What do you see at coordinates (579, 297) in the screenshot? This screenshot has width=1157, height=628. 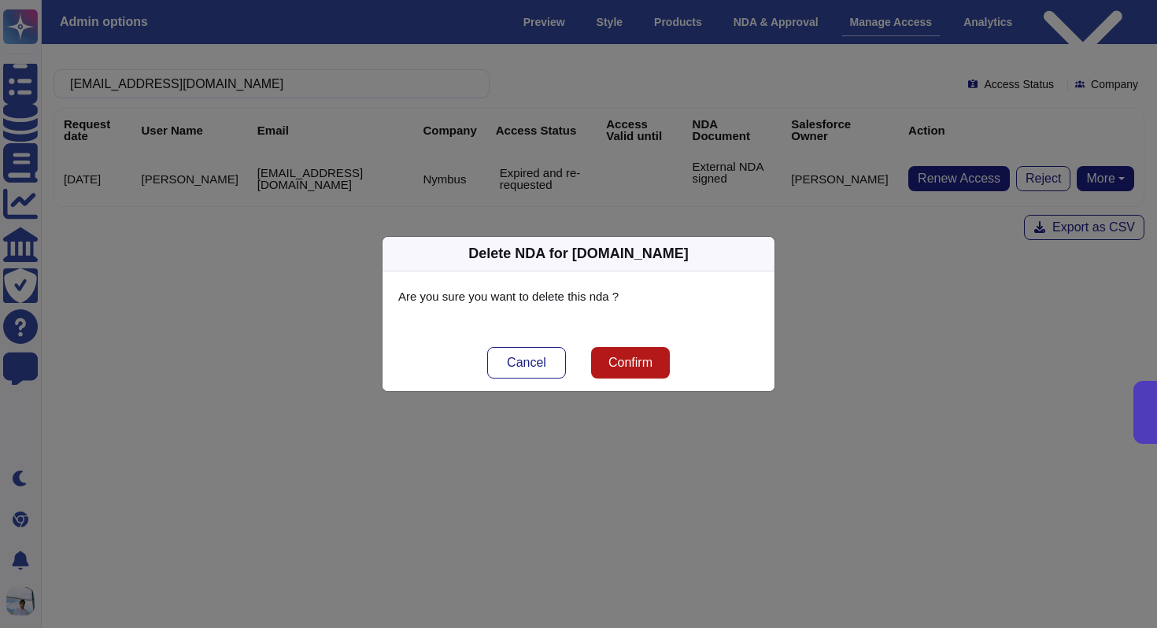 I see `p: Are you sure you want to delete this nda ?` at bounding box center [579, 297].